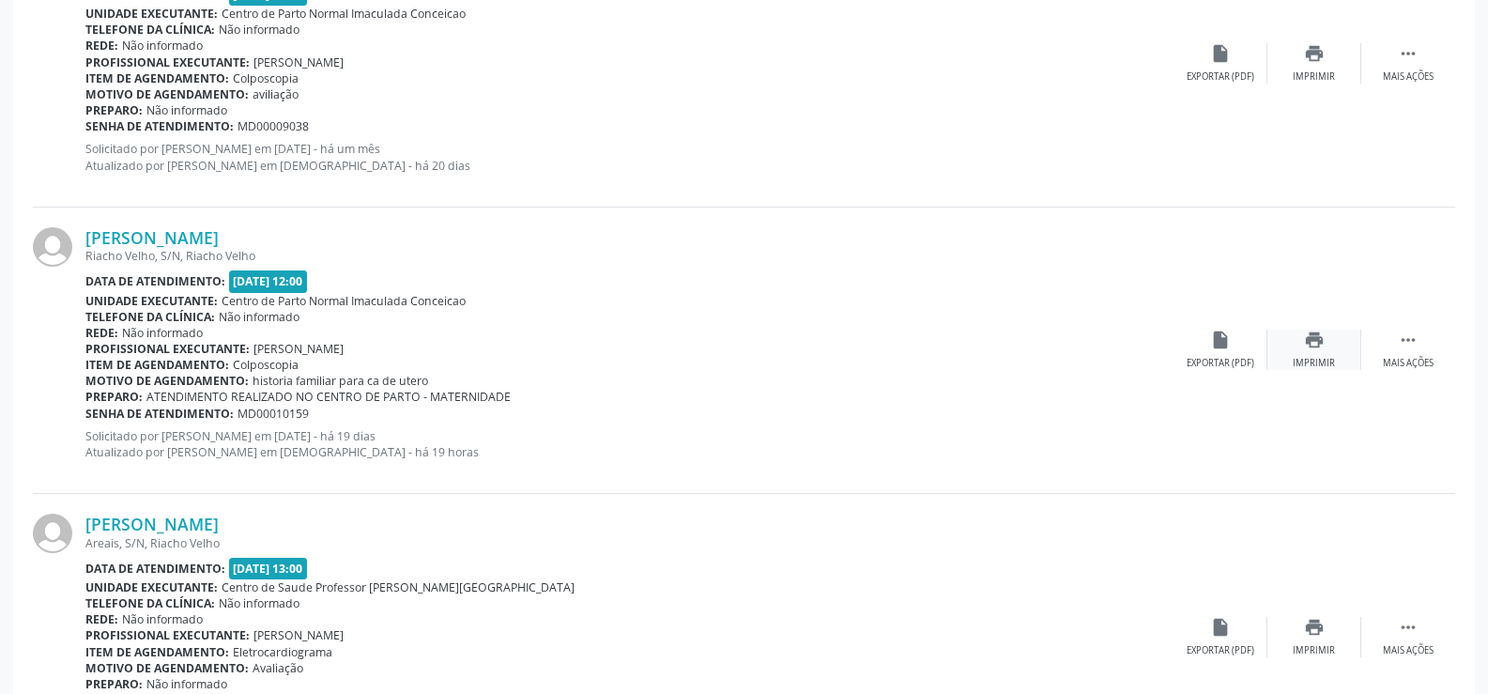 This screenshot has width=1488, height=694. I want to click on div: Riacho Velho, S/N, Riacho Velho, so click(629, 255).